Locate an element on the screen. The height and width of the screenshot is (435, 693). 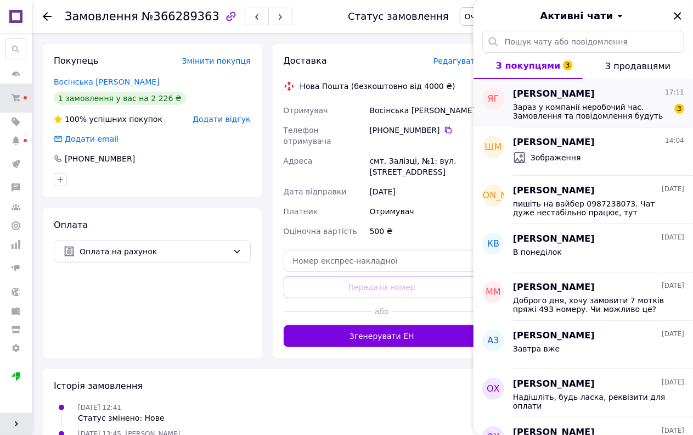
span: З покупцями is located at coordinates (529, 65).